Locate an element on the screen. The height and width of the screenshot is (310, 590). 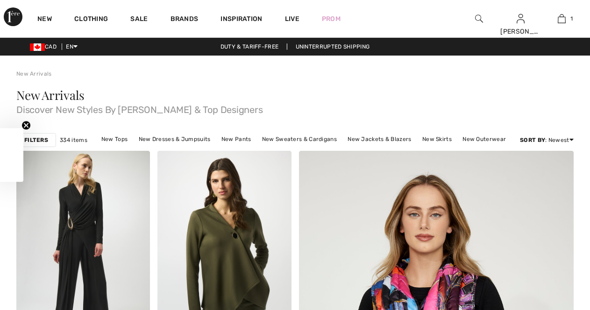
a: New Dresses & Jumpsuits is located at coordinates (175, 139).